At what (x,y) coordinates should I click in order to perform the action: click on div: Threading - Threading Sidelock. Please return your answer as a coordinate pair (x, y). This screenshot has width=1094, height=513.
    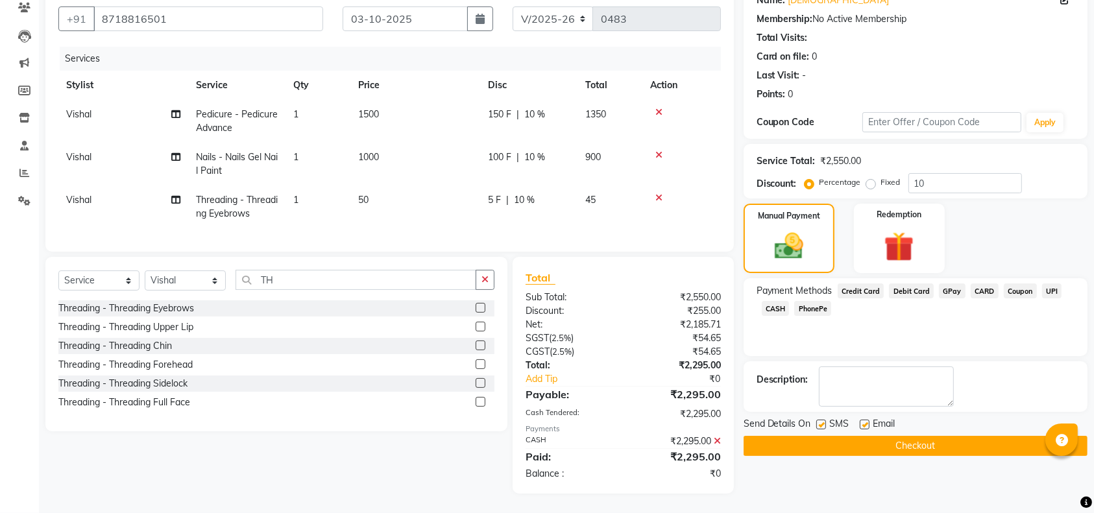
    Looking at the image, I should click on (123, 384).